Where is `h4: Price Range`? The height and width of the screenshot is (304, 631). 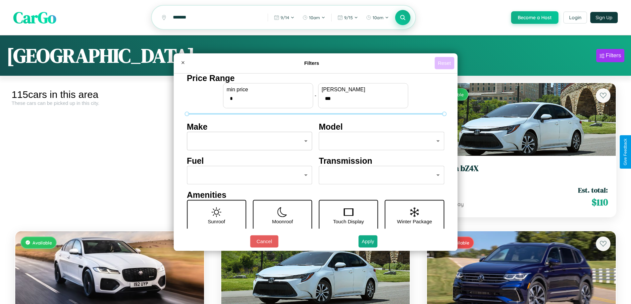 h4: Price Range is located at coordinates (315, 78).